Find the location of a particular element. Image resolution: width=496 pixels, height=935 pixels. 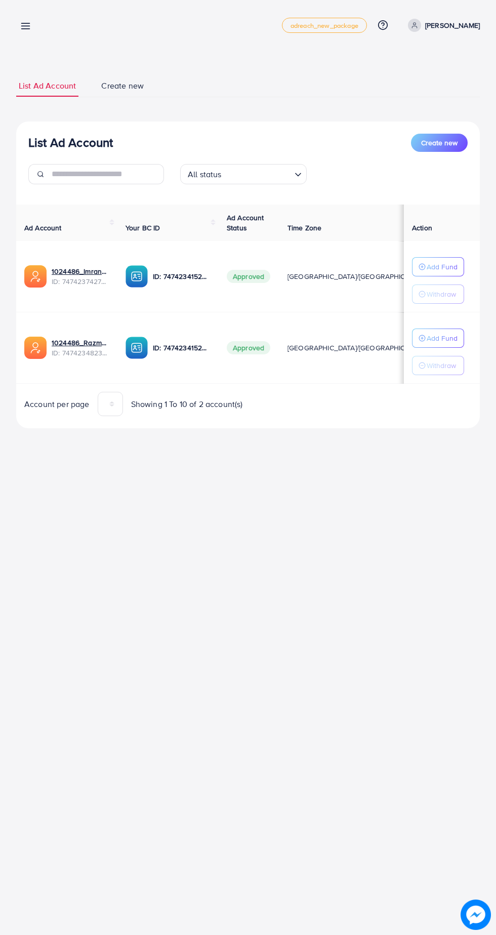

div: Search for option is located at coordinates (244, 174).